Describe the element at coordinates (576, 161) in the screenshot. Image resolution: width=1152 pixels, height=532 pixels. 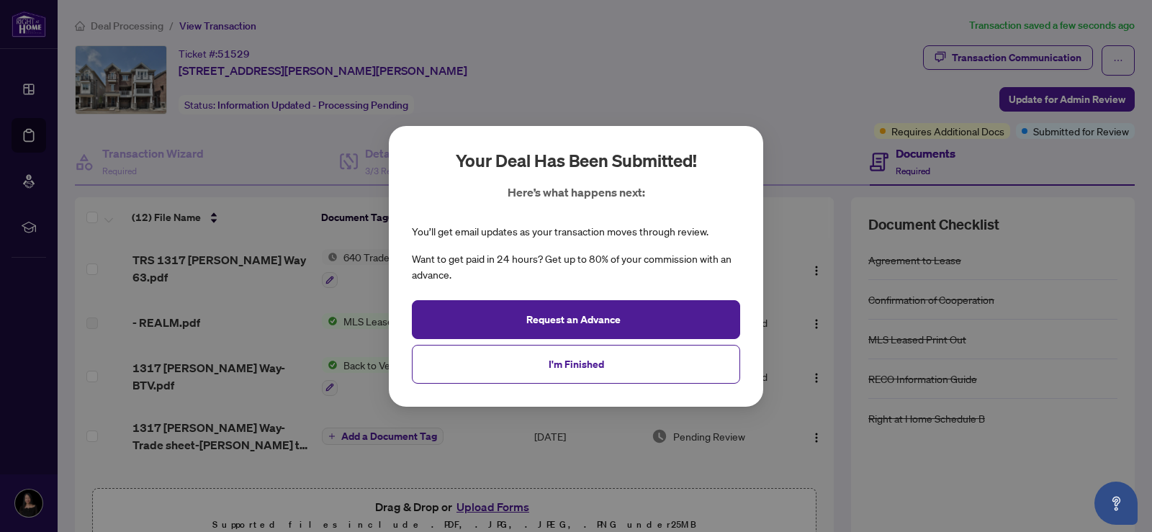
I see `h2: Your deal has been submitted!` at that location.